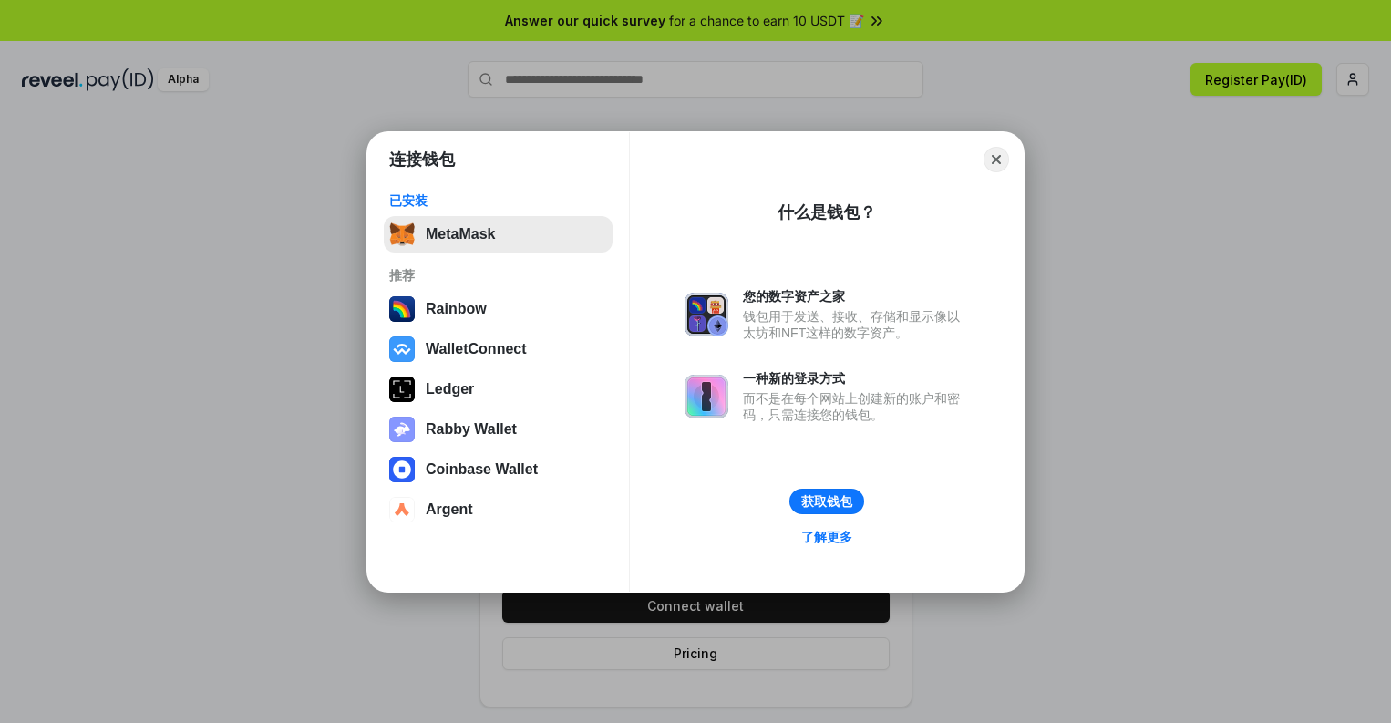 This screenshot has height=723, width=1391. What do you see at coordinates (402, 309) in the screenshot?
I see `img: svg+xml,%3Csvg%20width%3D%22120%22%20height%3D%22120%22%20viewBox%3D%220%200%20120%20120%22%20fil...` at bounding box center [402, 309].